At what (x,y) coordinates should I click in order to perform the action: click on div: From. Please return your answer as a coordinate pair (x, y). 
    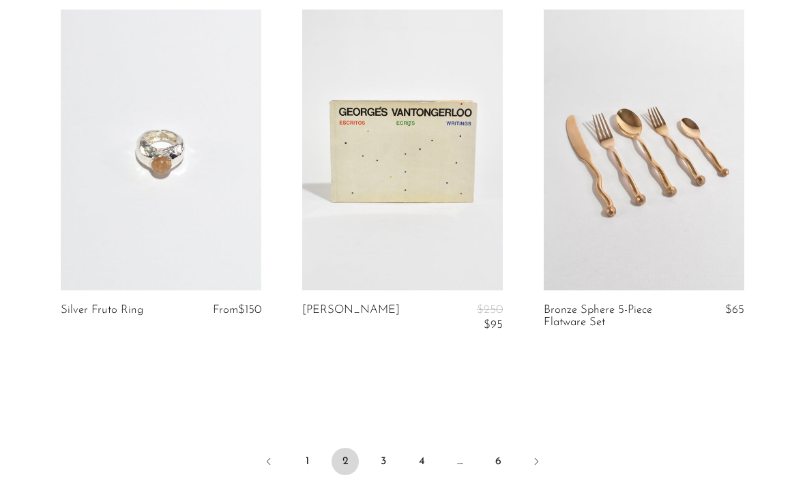
    Looking at the image, I should click on (235, 310).